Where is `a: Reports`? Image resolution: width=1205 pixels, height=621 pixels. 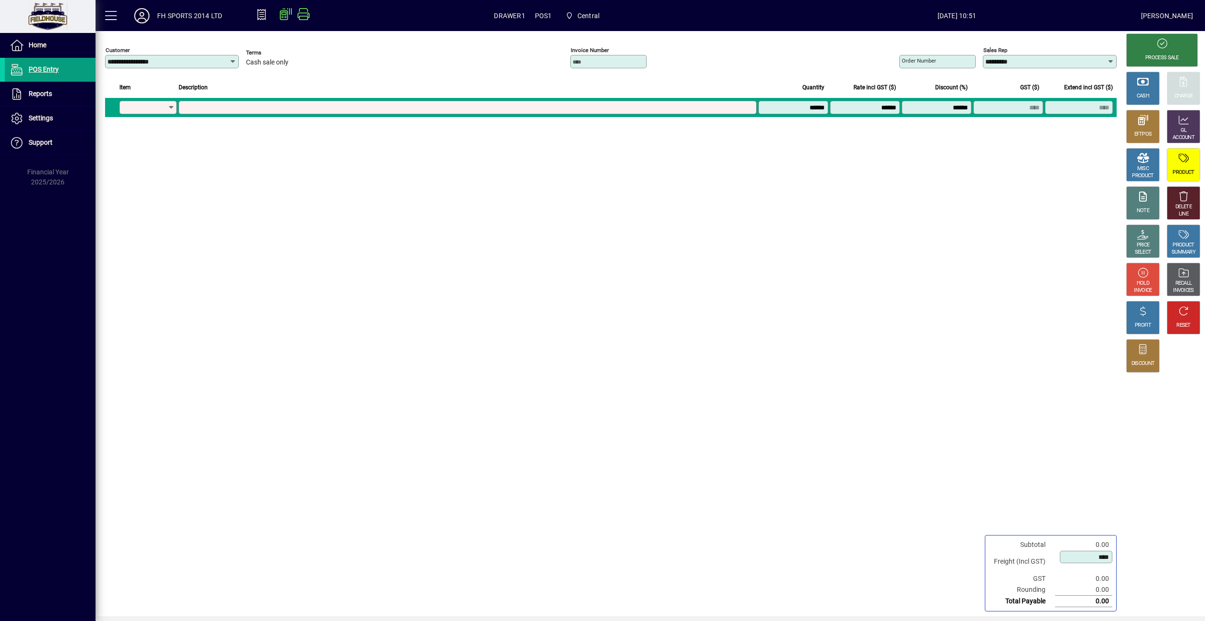 a: Reports is located at coordinates (50, 94).